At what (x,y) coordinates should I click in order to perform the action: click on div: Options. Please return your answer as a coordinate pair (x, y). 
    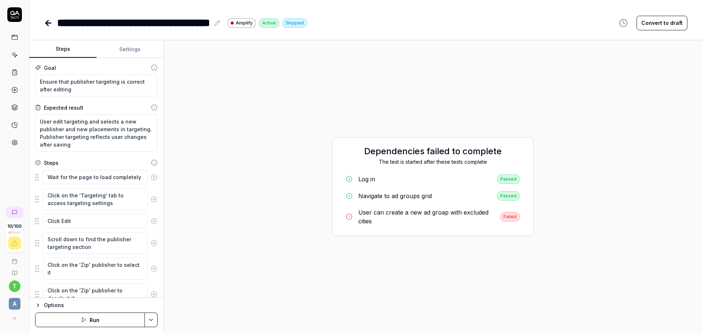
    Looking at the image, I should click on (101, 305).